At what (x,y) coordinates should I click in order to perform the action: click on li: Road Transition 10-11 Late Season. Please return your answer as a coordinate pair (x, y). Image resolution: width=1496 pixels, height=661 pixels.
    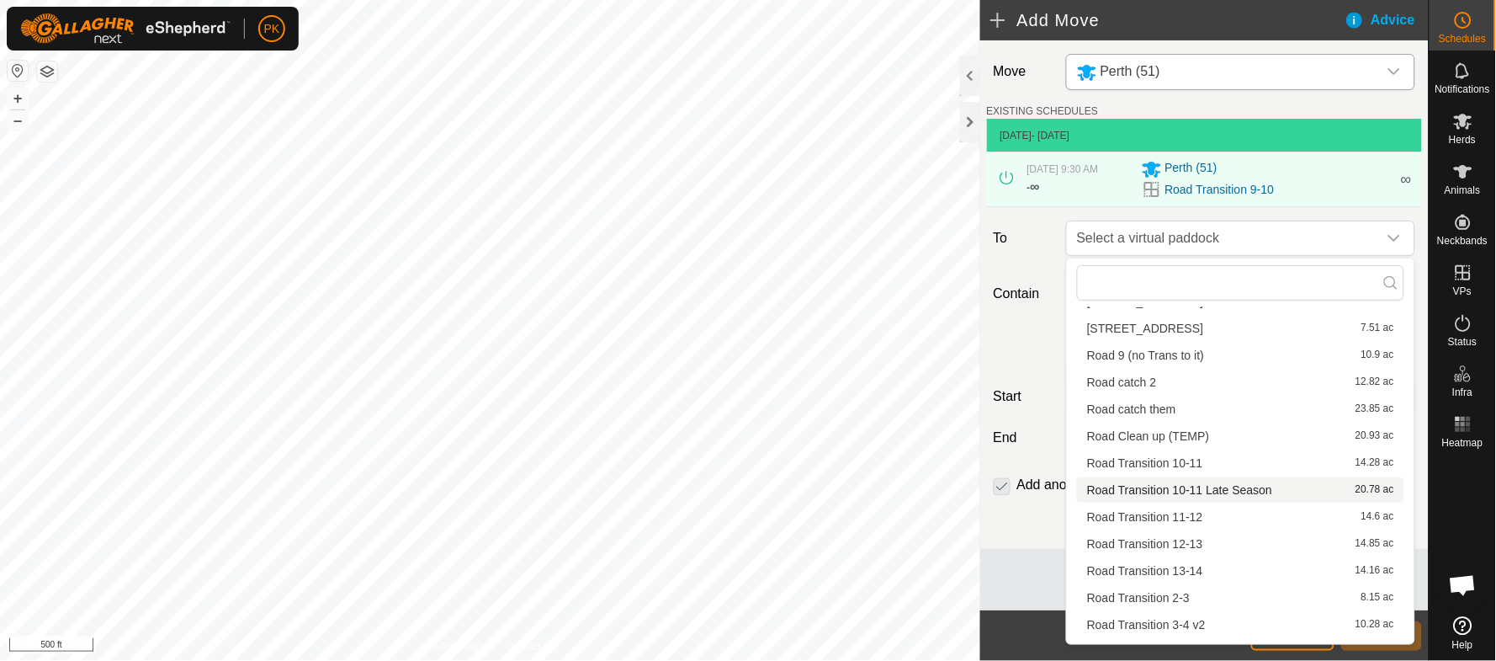
    Looking at the image, I should click on (1240, 490).